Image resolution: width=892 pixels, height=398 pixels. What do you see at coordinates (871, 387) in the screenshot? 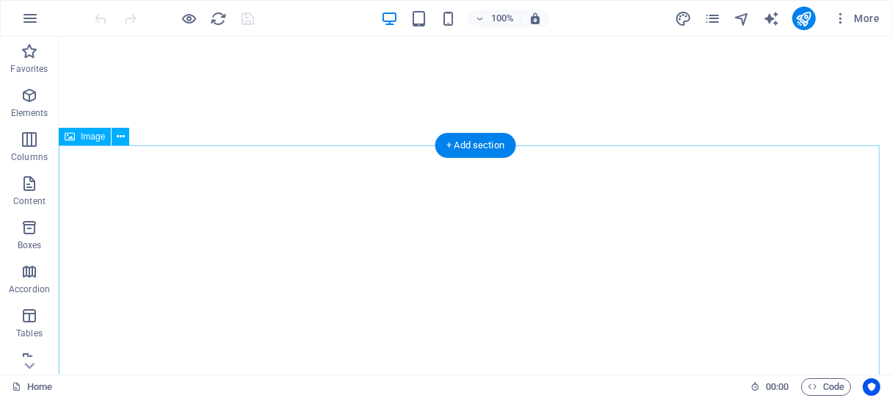
I see `button: Usercentrics` at bounding box center [871, 387].